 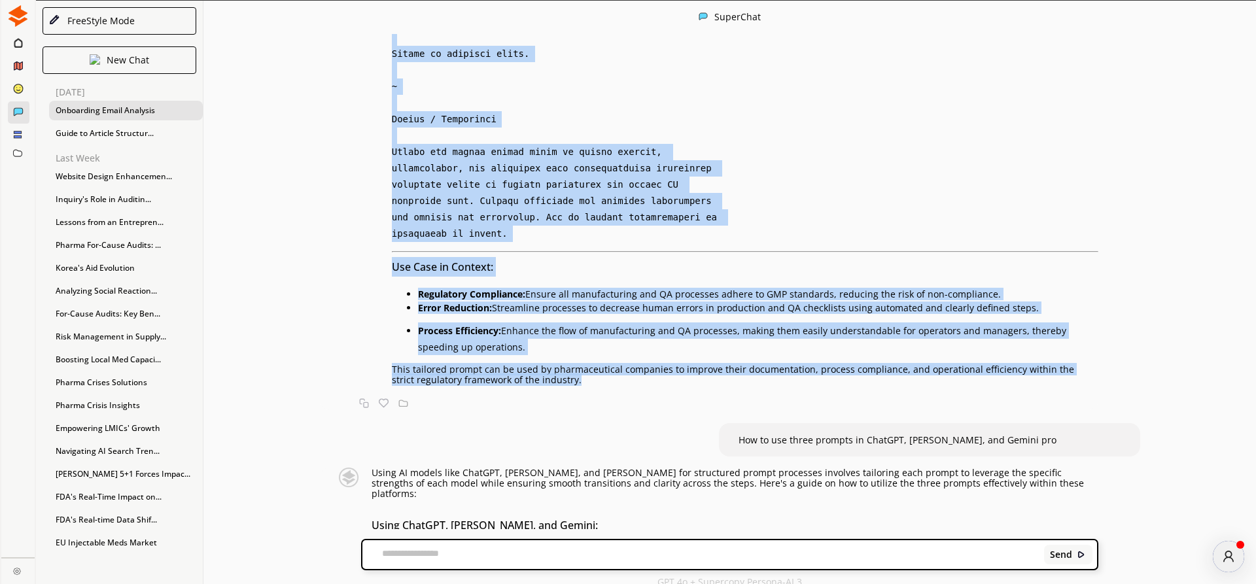 What do you see at coordinates (126, 520) in the screenshot?
I see `div: FDA's Real-time Data Shif...` at bounding box center [126, 520].